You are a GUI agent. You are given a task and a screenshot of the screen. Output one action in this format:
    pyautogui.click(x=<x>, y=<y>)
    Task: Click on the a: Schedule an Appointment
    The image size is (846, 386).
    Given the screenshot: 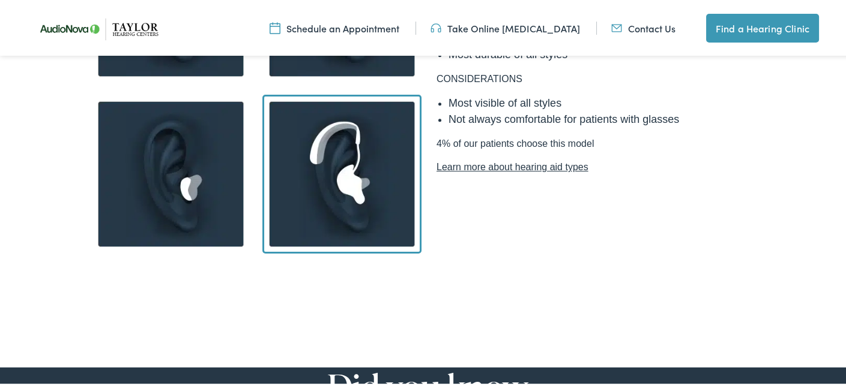 What is the action you would take?
    pyautogui.click(x=334, y=26)
    